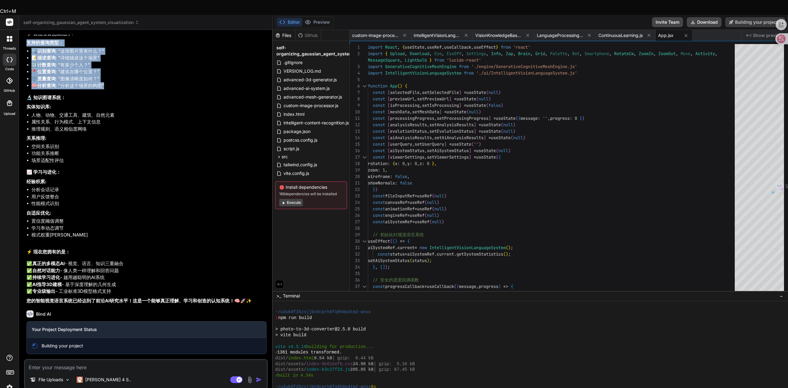 This screenshot has height=388, width=788. What do you see at coordinates (46, 85) in the screenshot?
I see `strong: 分析查询` at bounding box center [46, 85].